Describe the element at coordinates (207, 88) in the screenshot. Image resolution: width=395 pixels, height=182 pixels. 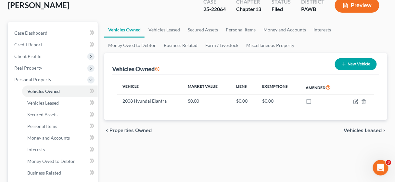
I see `th: Market Value` at that location.